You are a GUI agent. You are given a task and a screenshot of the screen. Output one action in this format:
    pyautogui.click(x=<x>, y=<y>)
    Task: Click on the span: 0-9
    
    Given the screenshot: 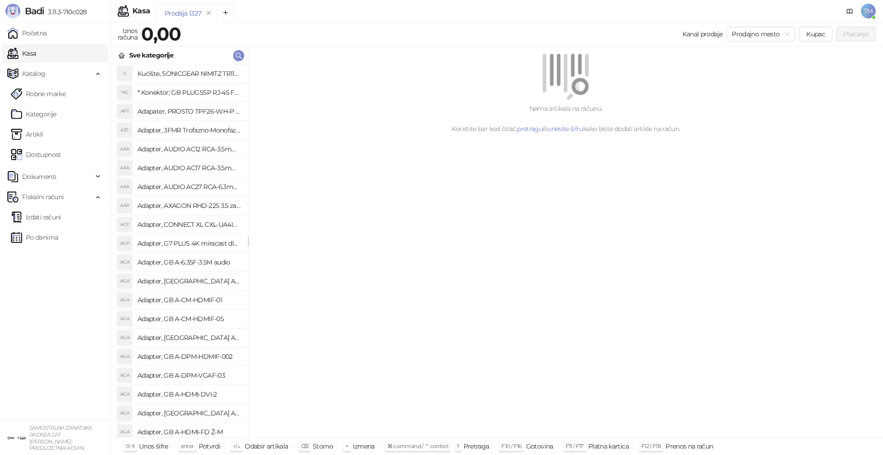 What is the action you would take?
    pyautogui.click(x=130, y=446)
    